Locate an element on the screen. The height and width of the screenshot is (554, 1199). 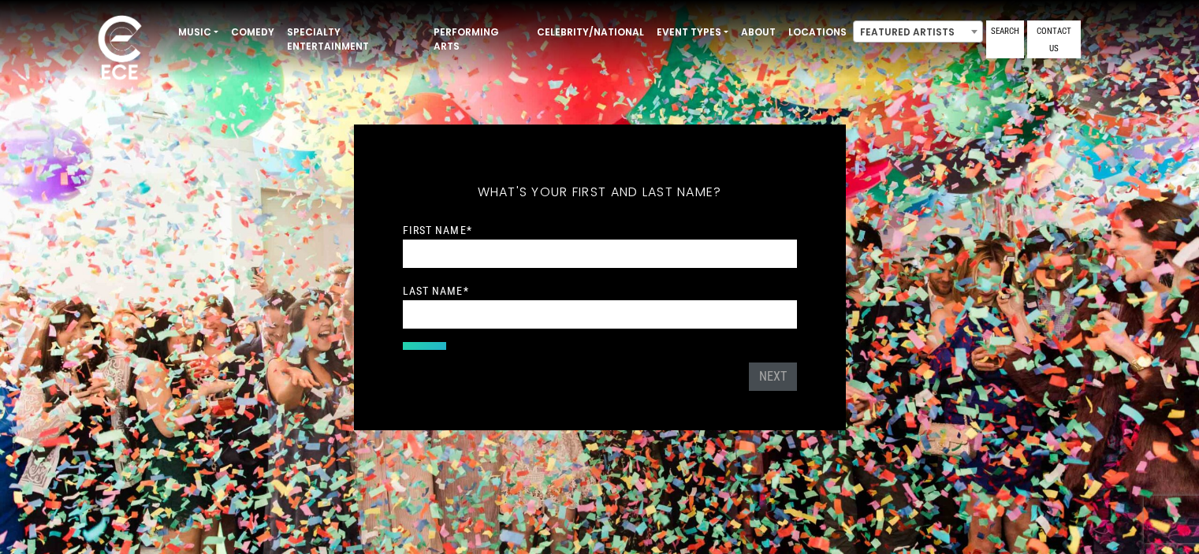
label: Last Name is located at coordinates (436, 291).